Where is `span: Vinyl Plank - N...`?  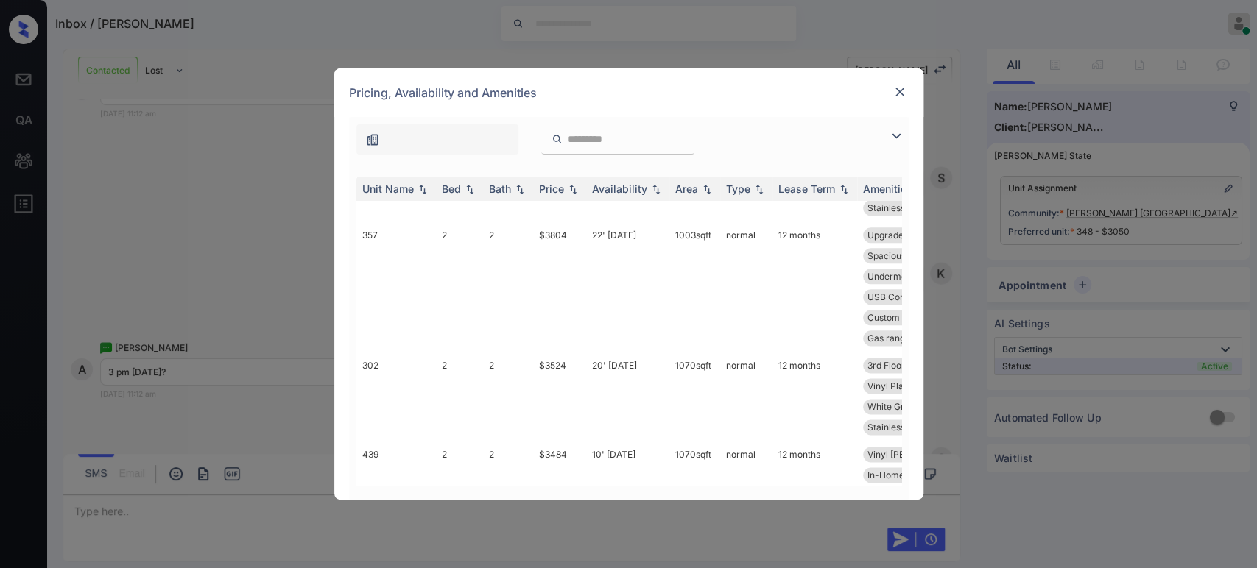 span: Vinyl Plank - N... is located at coordinates (901, 386).